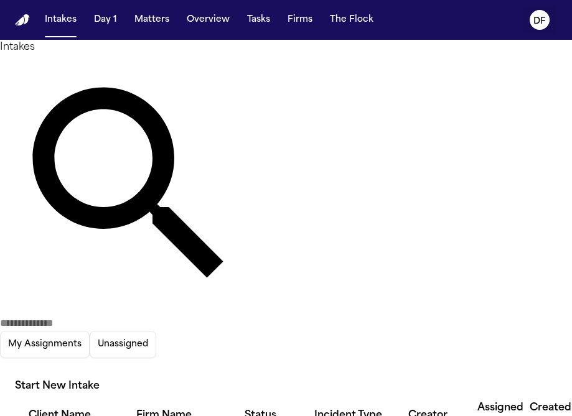 This screenshot has width=572, height=416. Describe the element at coordinates (123, 345) in the screenshot. I see `button: Unassigned` at that location.